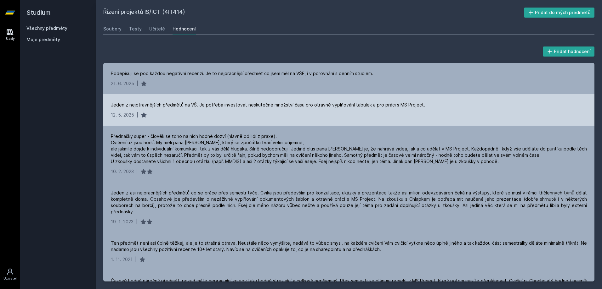  Describe the element at coordinates (559, 13) in the screenshot. I see `button: Přidat do mých předmětů` at that location.